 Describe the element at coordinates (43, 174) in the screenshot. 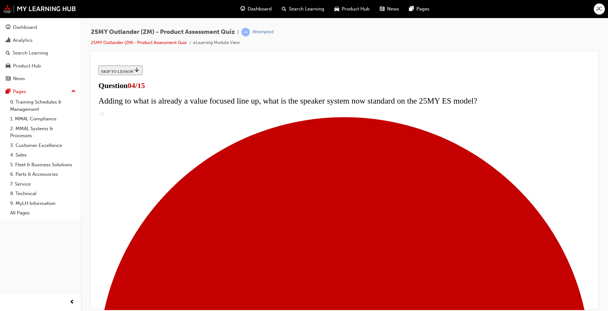

I see `a: 6. Parts & Accessories` at that location.